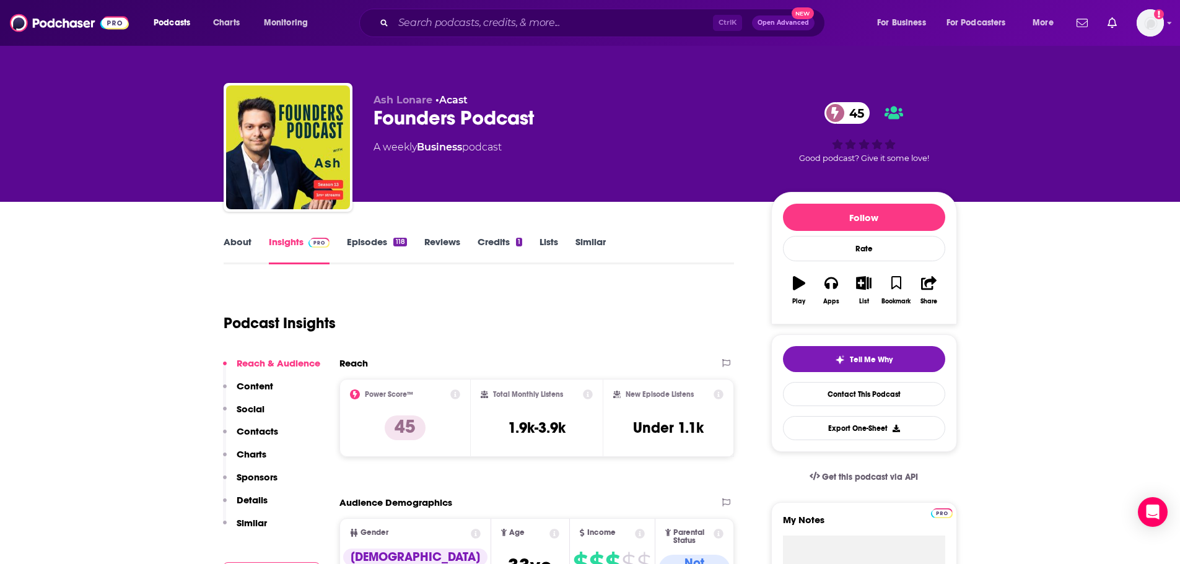  I want to click on button: Show profile menu, so click(1151, 23).